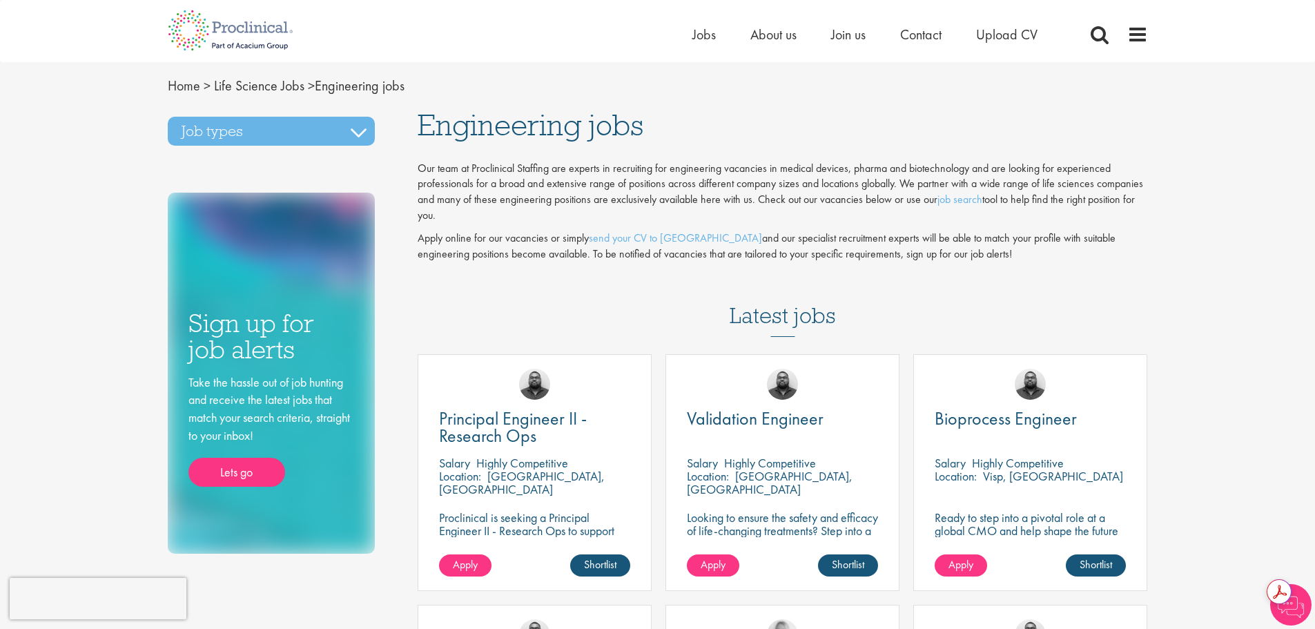  Describe the element at coordinates (755, 418) in the screenshot. I see `span: Validation Engineer` at that location.